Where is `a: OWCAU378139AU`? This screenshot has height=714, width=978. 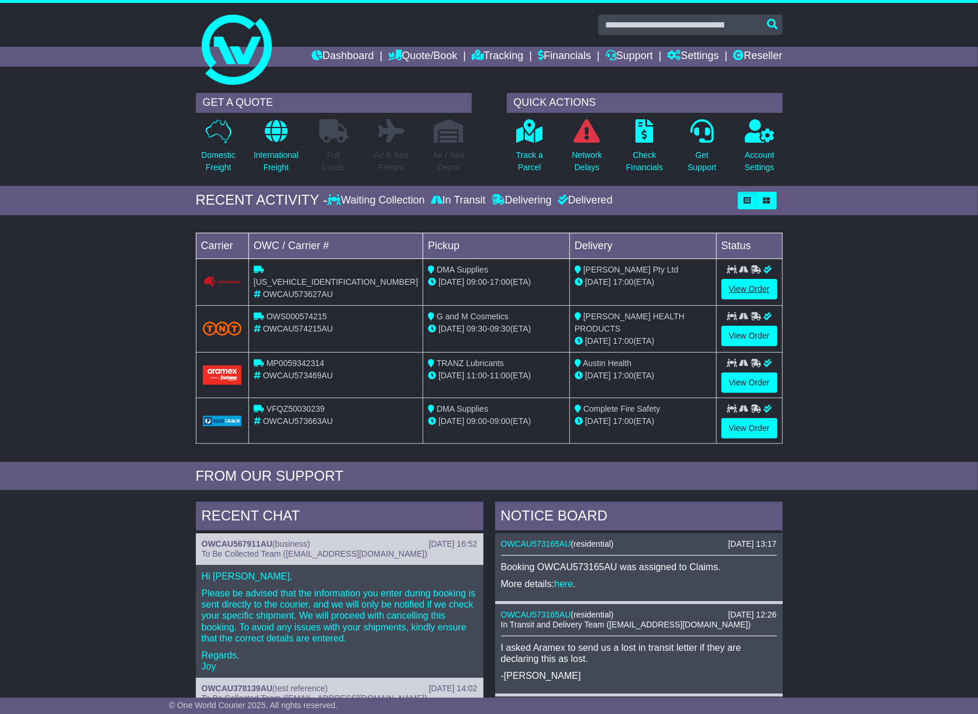
a: OWCAU378139AU is located at coordinates (237, 688).